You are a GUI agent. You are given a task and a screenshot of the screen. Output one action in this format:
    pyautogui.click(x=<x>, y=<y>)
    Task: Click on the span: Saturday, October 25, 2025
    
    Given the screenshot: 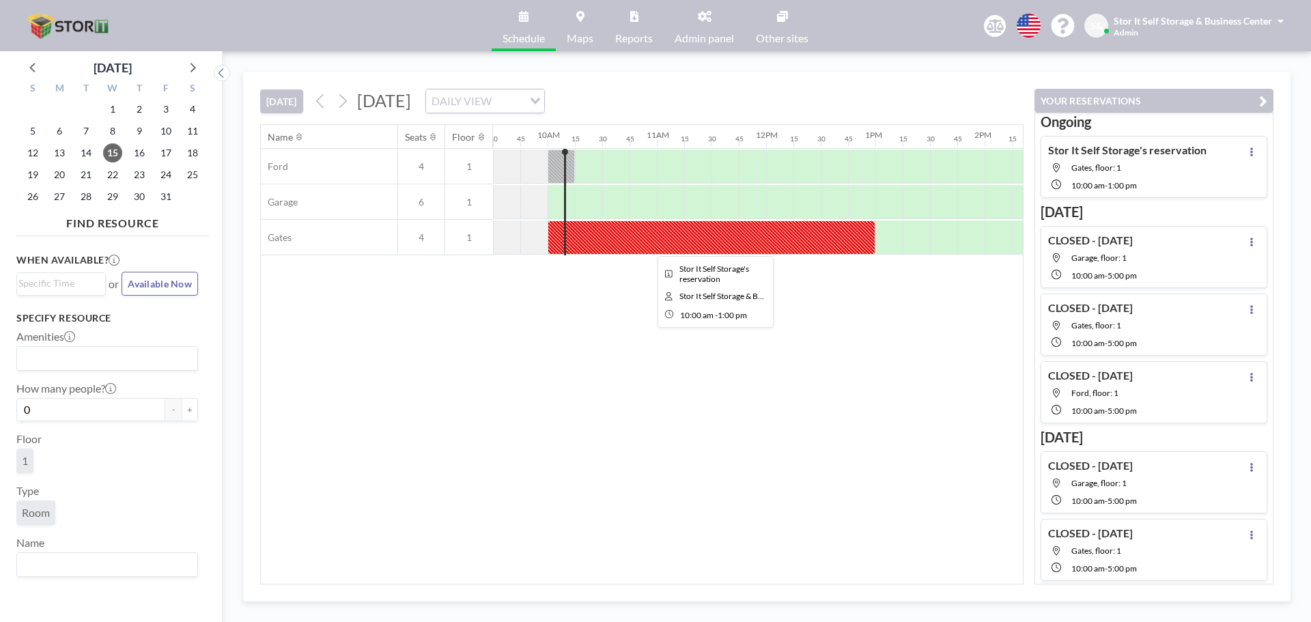 What is the action you would take?
    pyautogui.click(x=193, y=175)
    